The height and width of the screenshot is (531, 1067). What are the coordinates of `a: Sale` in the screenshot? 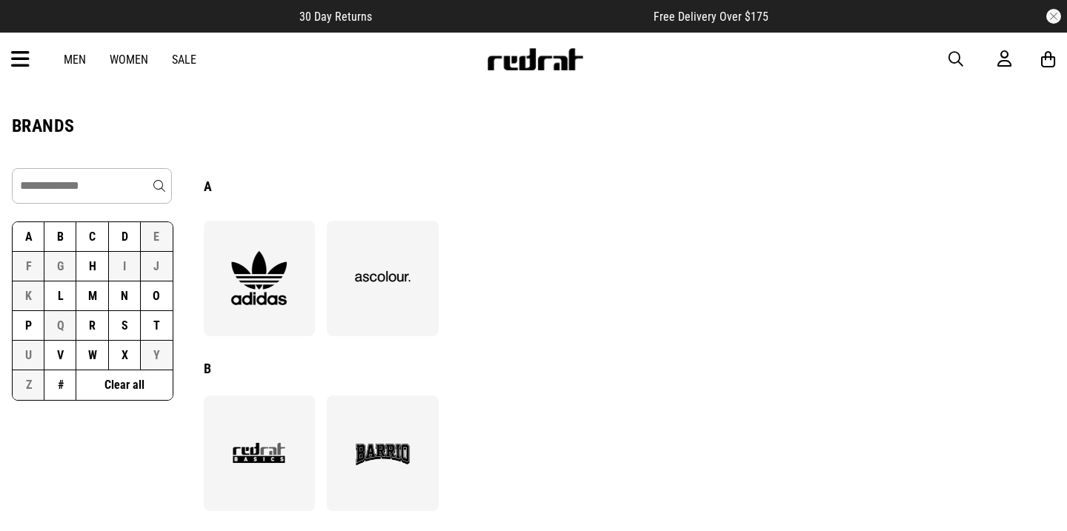 It's located at (184, 59).